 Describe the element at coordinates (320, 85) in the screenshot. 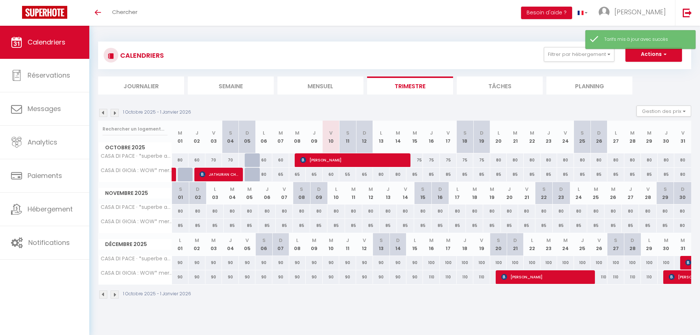

I see `li: Mensuel` at that location.